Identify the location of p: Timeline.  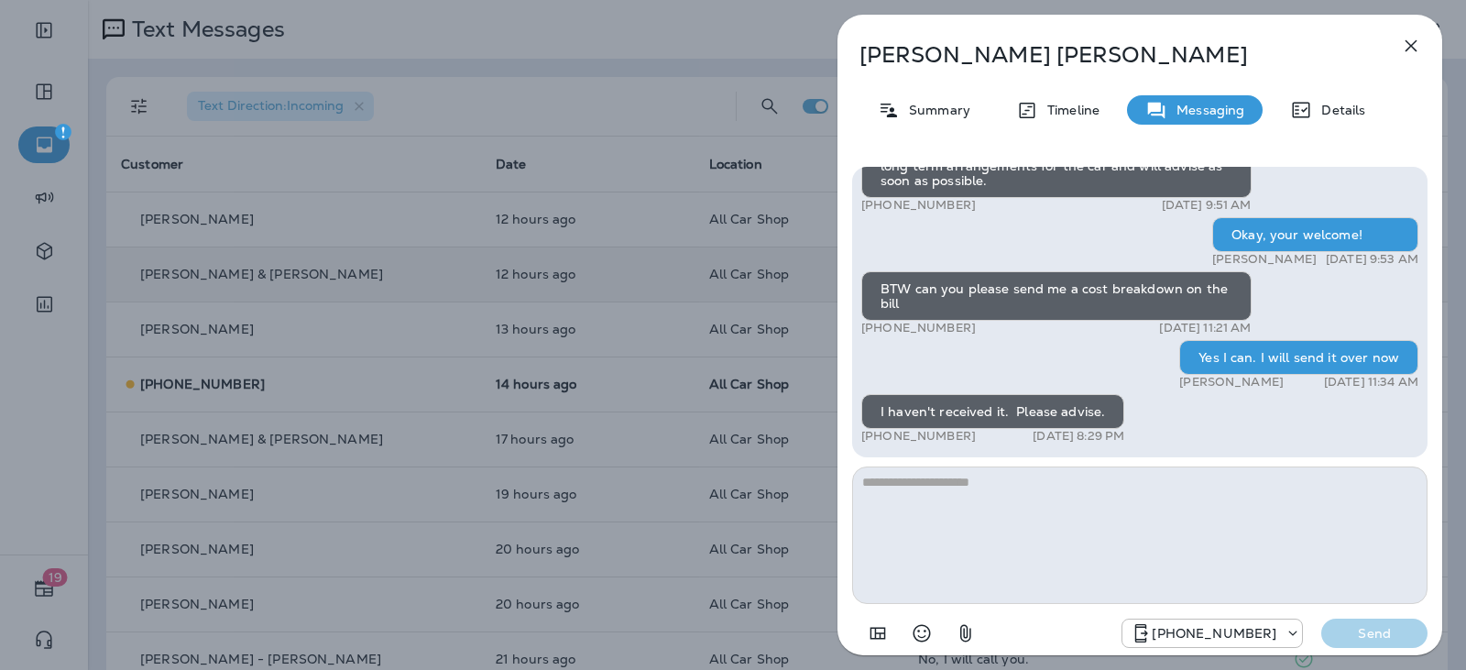
(1069, 110).